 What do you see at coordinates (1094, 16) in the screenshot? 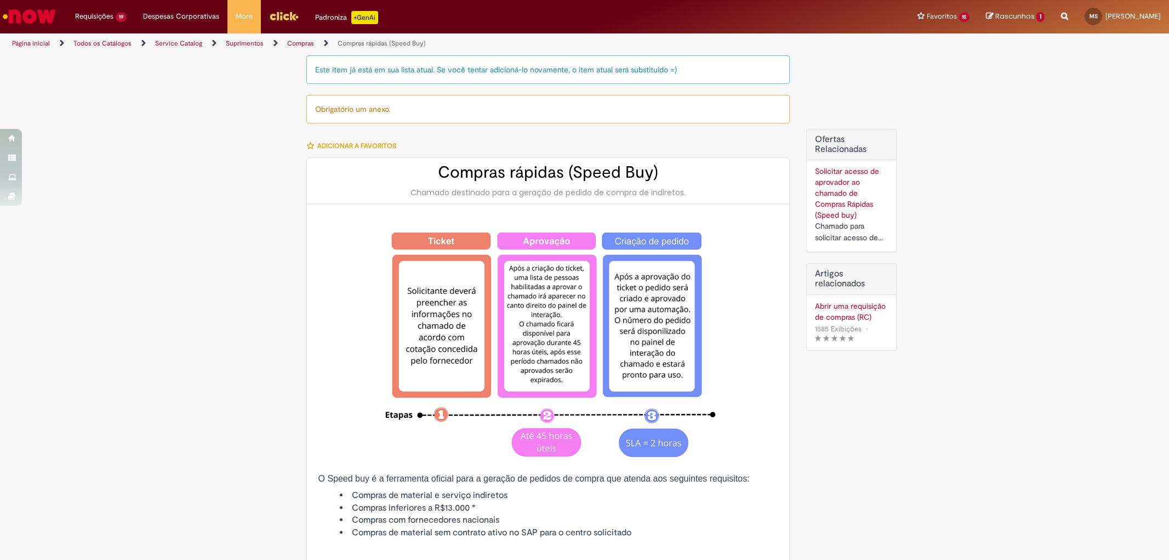
I see `span: MS` at bounding box center [1094, 16].